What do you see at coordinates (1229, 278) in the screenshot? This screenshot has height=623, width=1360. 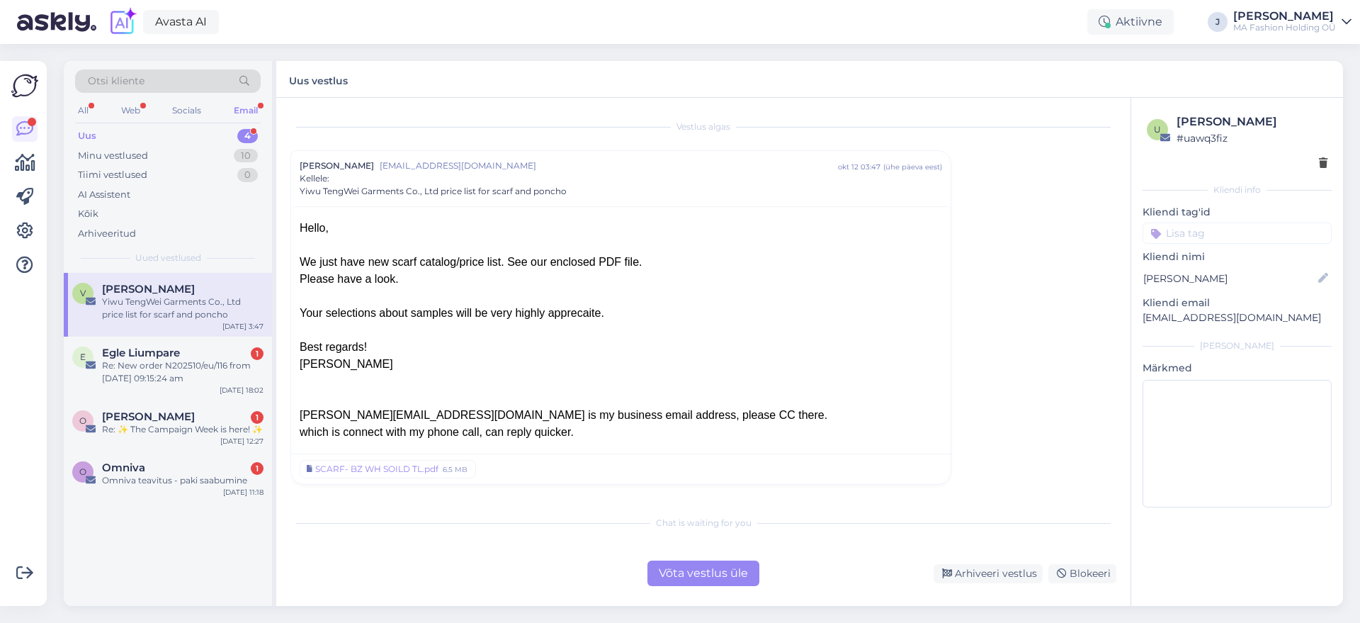 I see `input: Lisa nimi` at bounding box center [1229, 278].